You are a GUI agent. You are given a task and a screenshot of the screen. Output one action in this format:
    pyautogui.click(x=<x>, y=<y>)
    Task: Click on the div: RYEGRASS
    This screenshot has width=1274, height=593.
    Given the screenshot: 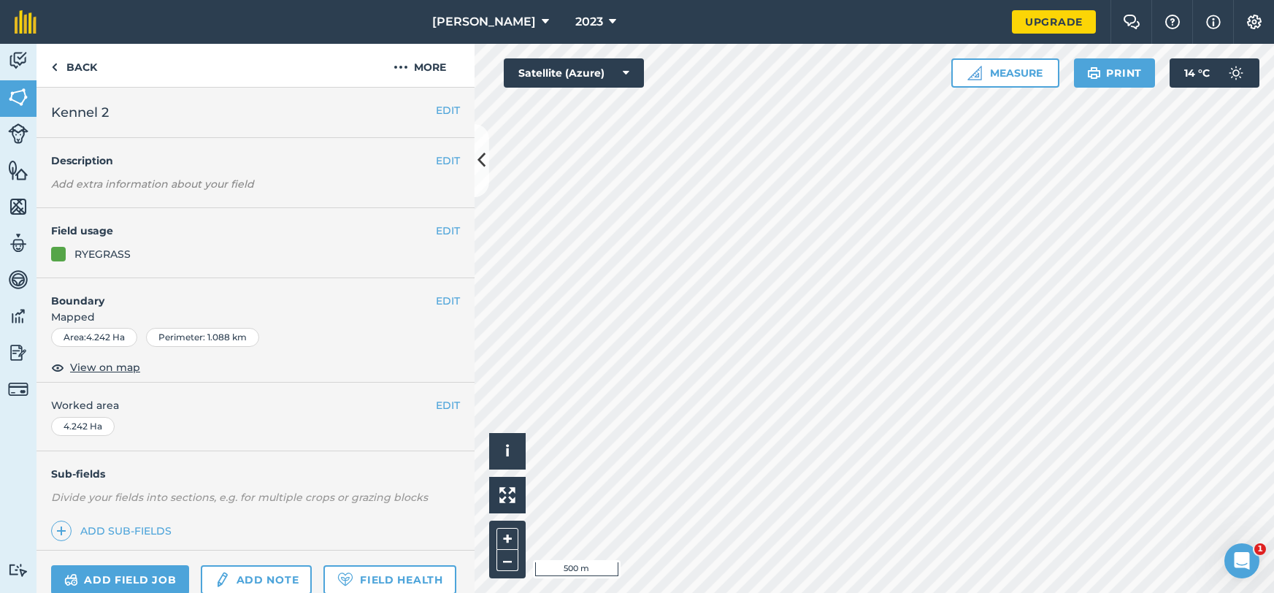 What is the action you would take?
    pyautogui.click(x=102, y=254)
    